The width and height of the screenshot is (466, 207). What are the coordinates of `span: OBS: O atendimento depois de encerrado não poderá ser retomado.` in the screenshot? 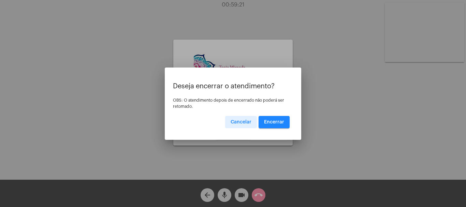 It's located at (228, 103).